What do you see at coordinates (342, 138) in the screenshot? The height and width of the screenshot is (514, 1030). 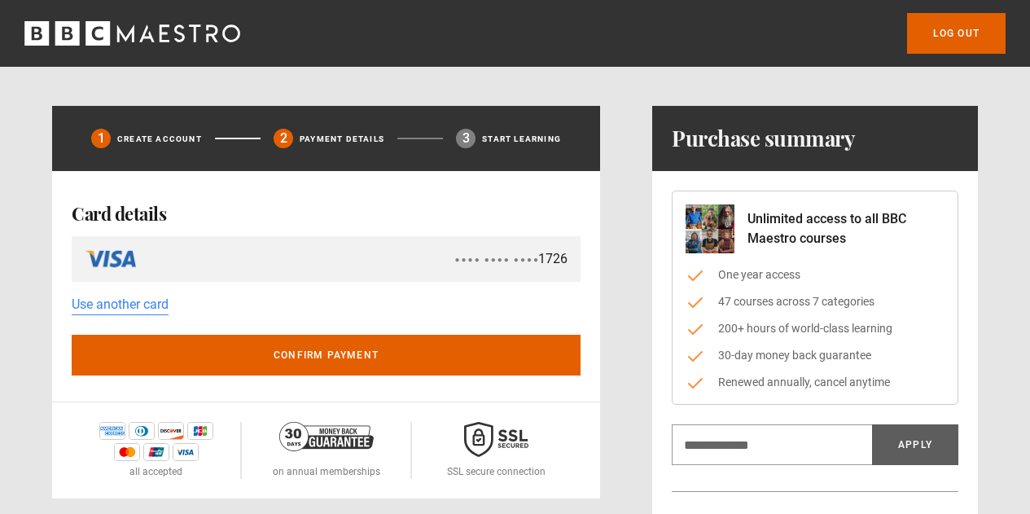 I see `p: Payment details` at bounding box center [342, 138].